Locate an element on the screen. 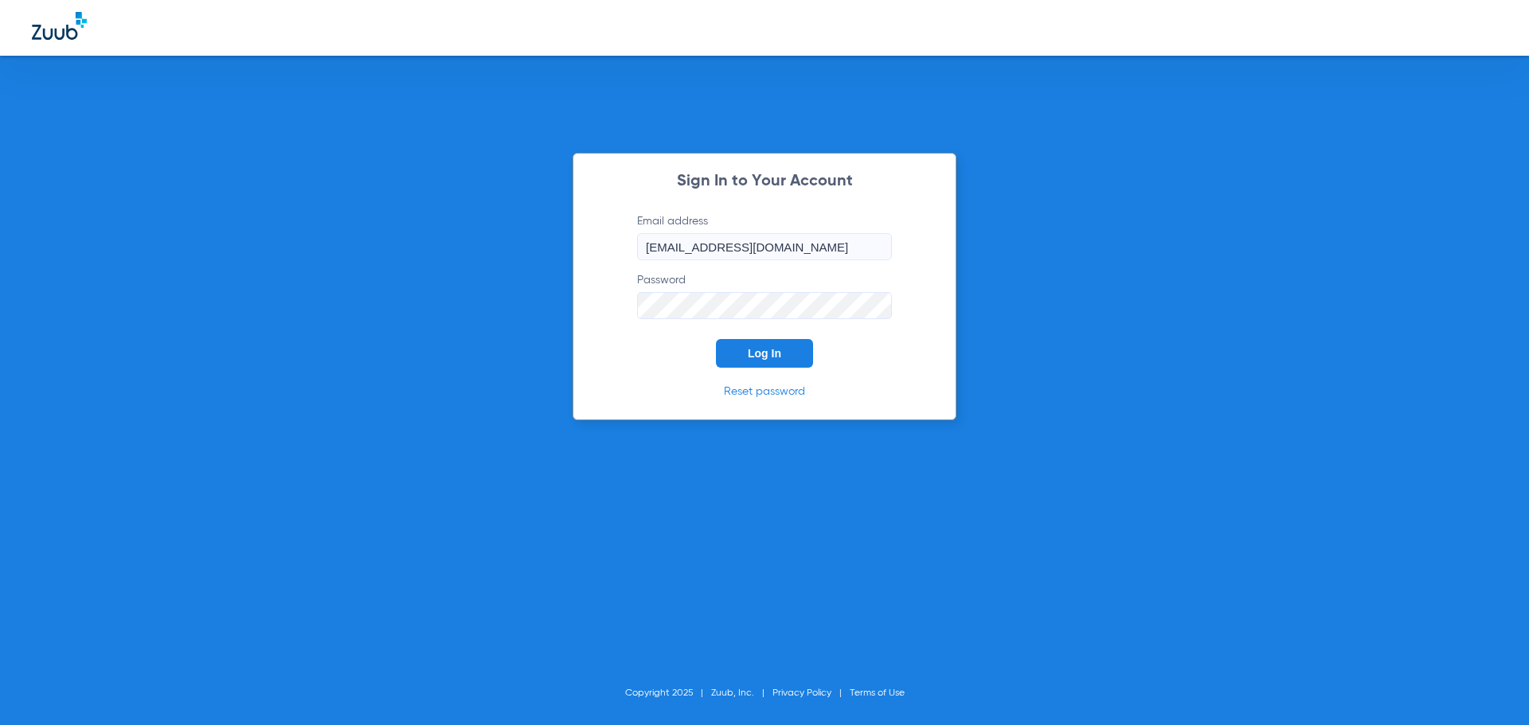  li: Zuub, Inc. is located at coordinates (741, 693).